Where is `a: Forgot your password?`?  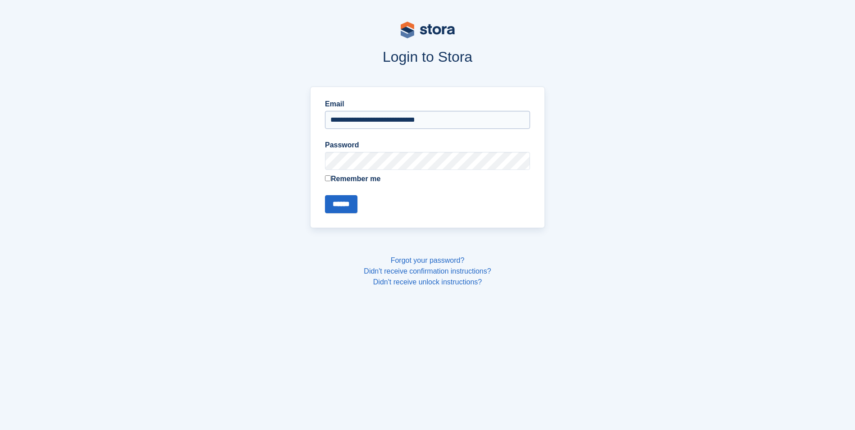 a: Forgot your password? is located at coordinates (428, 260).